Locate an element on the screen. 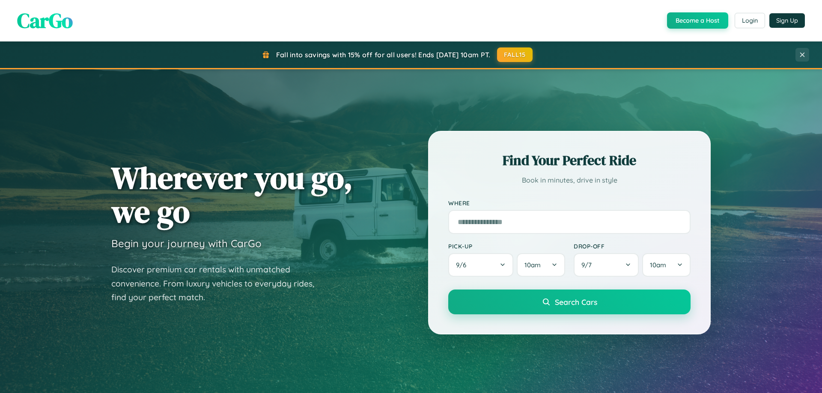 This screenshot has width=822, height=393. span: 9 / 7 is located at coordinates (589, 265).